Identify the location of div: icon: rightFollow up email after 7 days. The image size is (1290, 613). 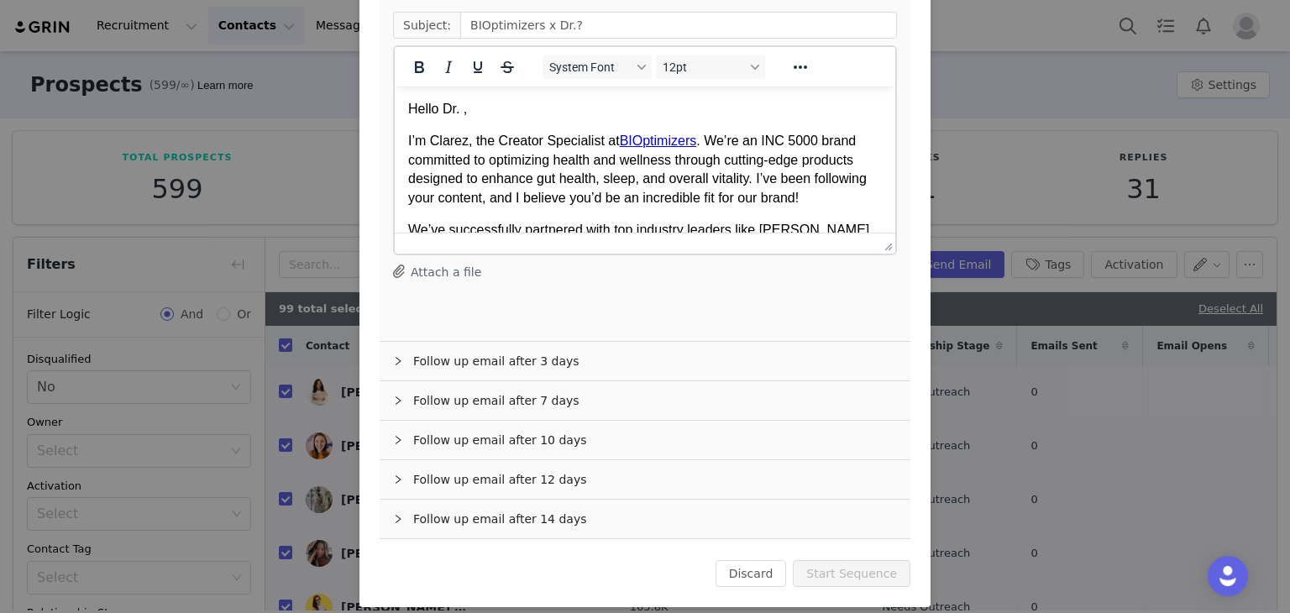
(645, 401).